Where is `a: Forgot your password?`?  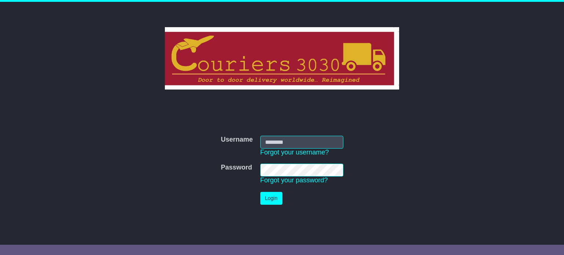 a: Forgot your password? is located at coordinates (294, 180).